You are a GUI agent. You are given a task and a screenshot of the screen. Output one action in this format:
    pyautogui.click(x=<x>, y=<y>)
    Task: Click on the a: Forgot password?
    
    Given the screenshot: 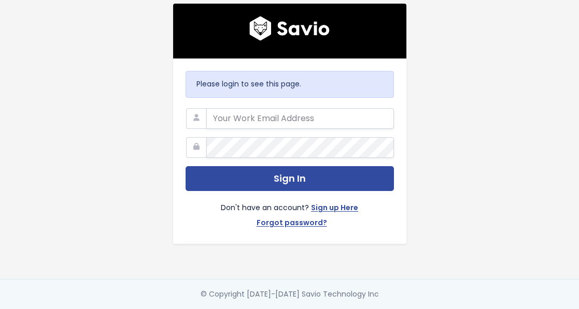 What is the action you would take?
    pyautogui.click(x=292, y=224)
    